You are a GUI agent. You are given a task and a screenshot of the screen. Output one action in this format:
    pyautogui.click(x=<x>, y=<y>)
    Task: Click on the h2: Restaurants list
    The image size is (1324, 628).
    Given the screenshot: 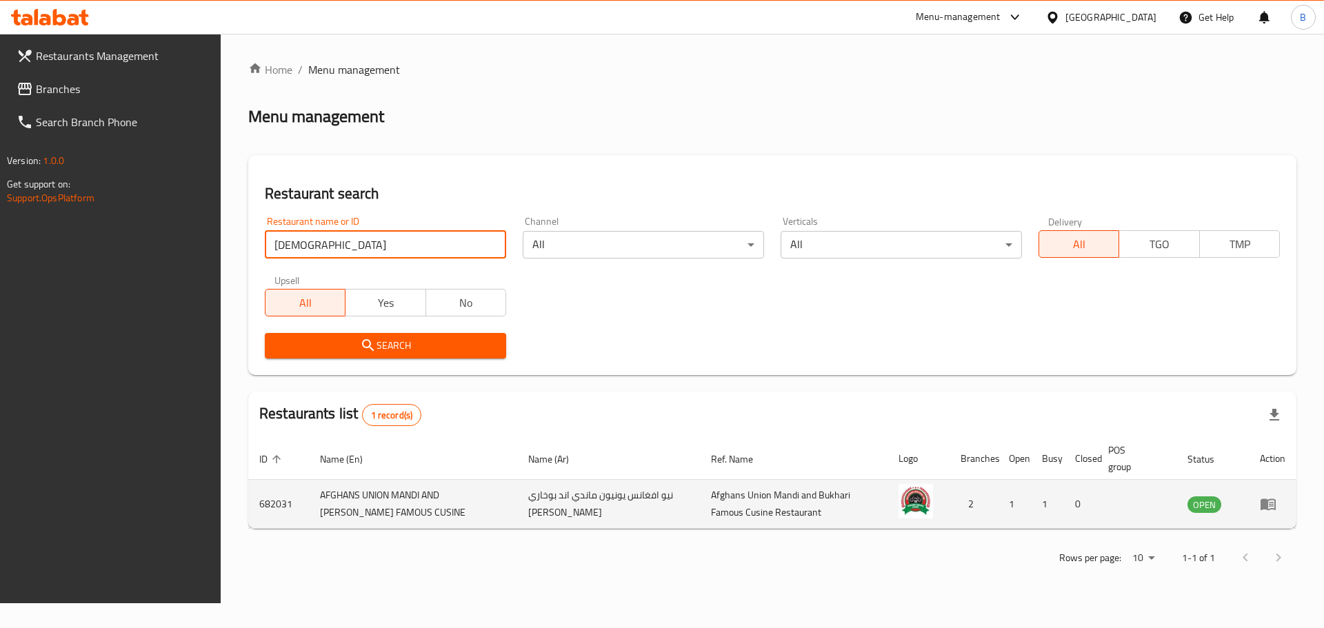 What is the action you would take?
    pyautogui.click(x=340, y=414)
    